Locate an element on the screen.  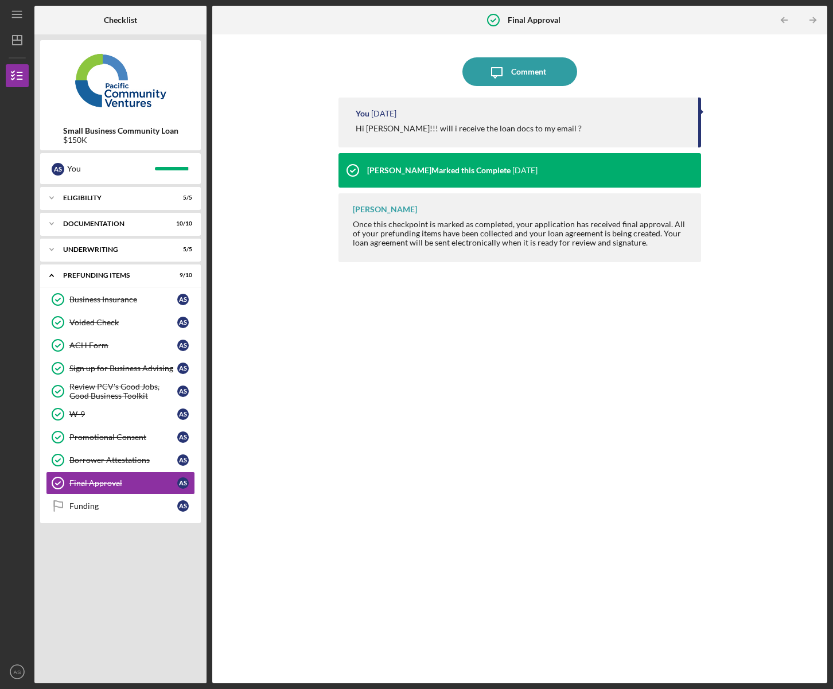
div: Business Insurance is located at coordinates (123, 300).